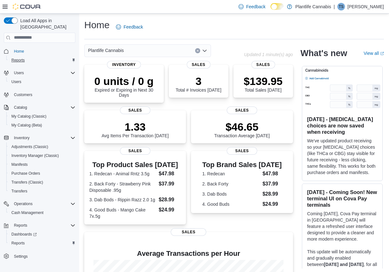  I want to click on a: My Catalog (Beta), so click(27, 125).